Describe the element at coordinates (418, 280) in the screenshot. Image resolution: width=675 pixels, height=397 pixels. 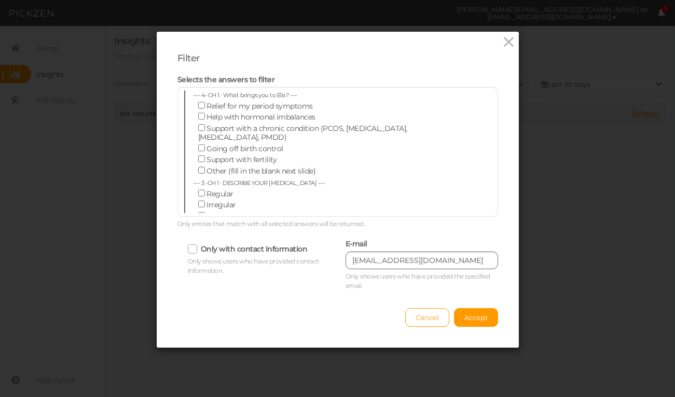
I see `span: Only shows users who have provided the specified email.` at that location.